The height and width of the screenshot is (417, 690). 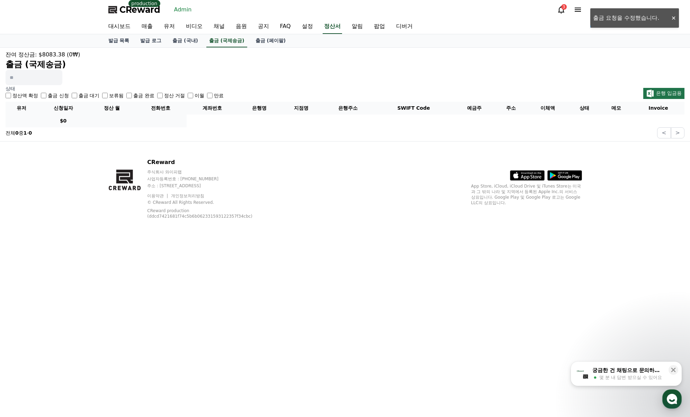 I want to click on label: 출금 대기, so click(x=89, y=96).